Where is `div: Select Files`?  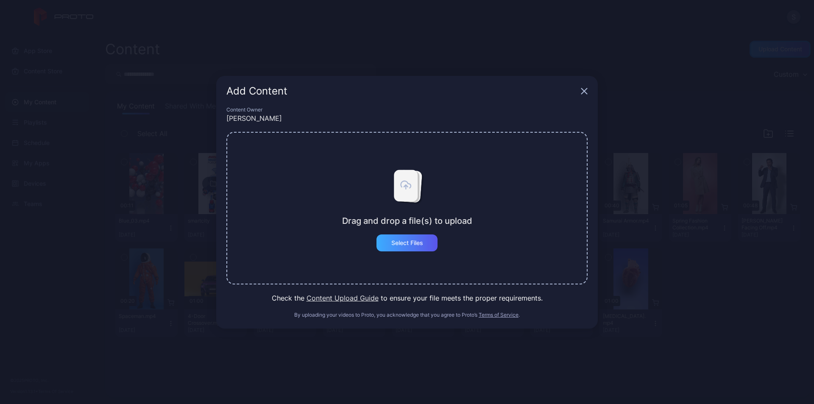
div: Select Files is located at coordinates (407, 243).